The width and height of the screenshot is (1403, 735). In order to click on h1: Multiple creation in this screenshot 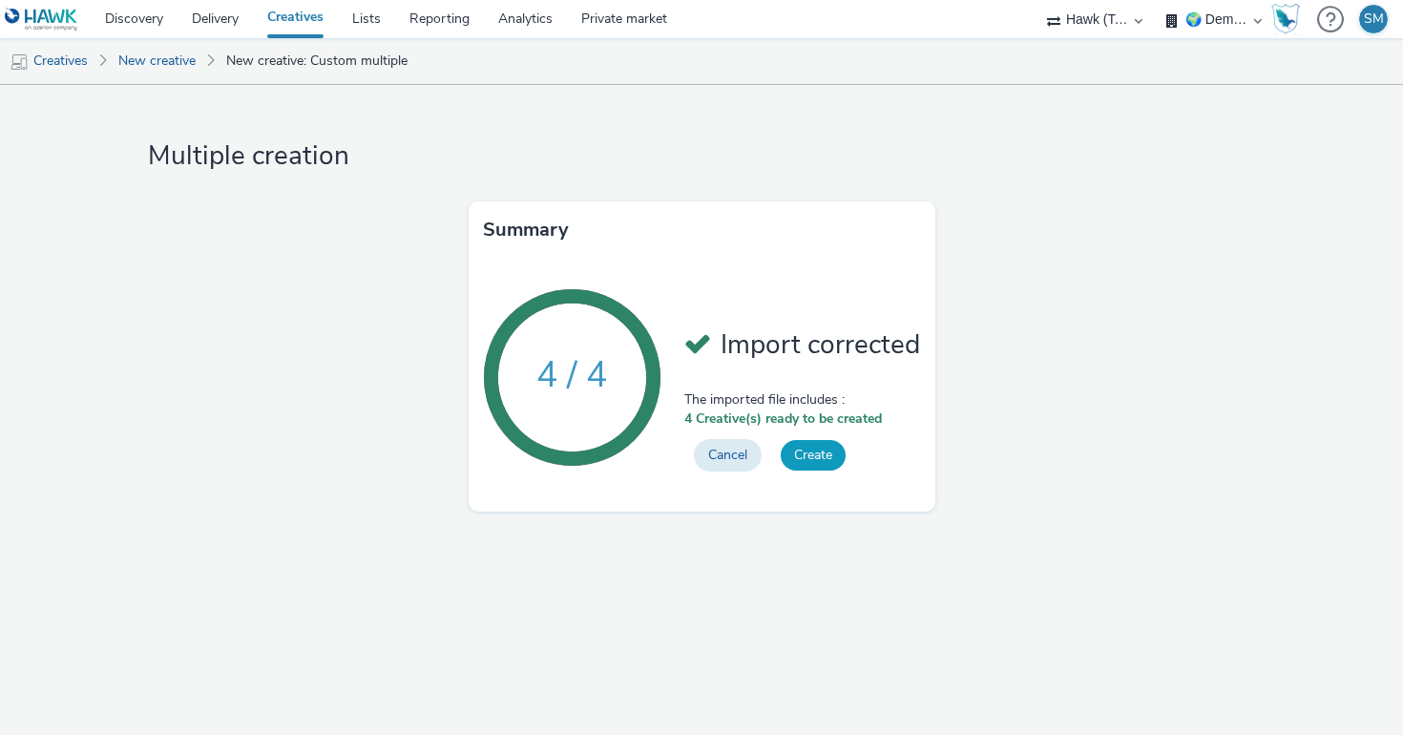, I will do `click(701, 156)`.